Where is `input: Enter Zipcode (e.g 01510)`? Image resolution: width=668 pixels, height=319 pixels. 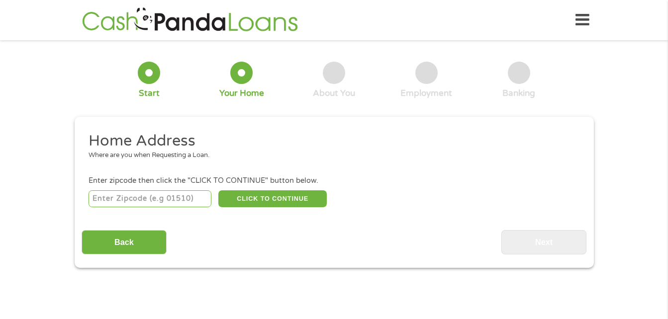
input: Enter Zipcode (e.g 01510) is located at coordinates (150, 199).